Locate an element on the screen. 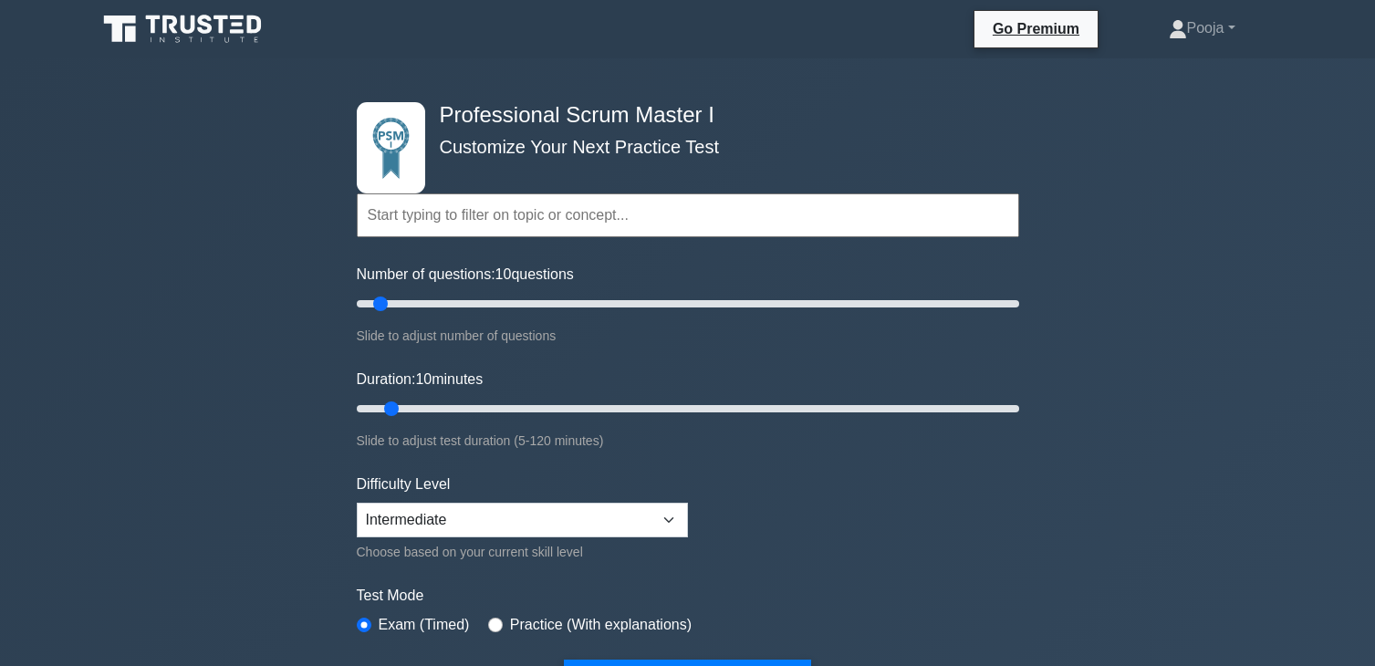  label: Number of questions: questions is located at coordinates (465, 275).